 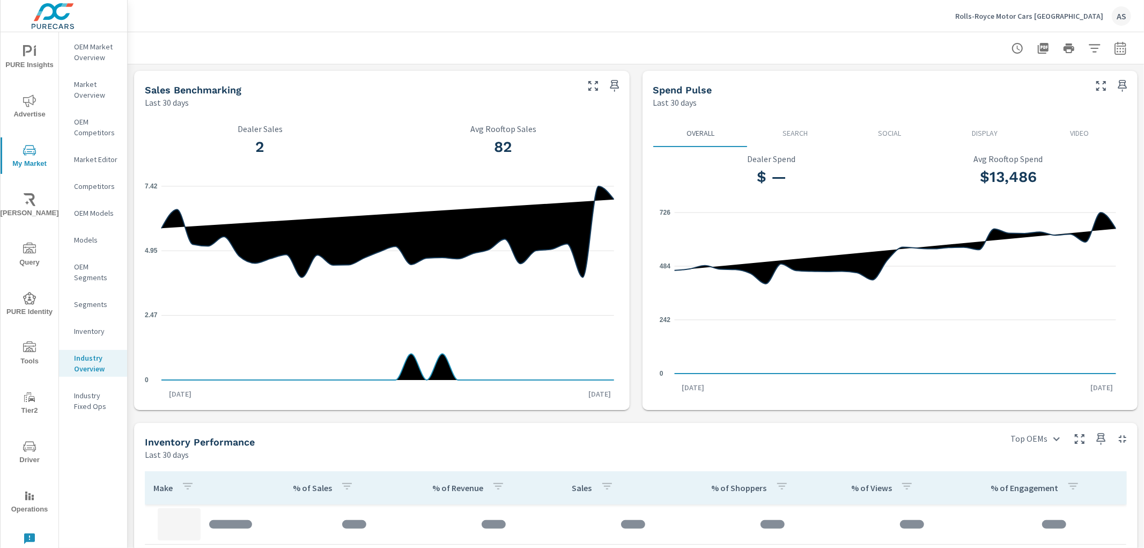 I want to click on h5: Spend Pulse, so click(x=683, y=90).